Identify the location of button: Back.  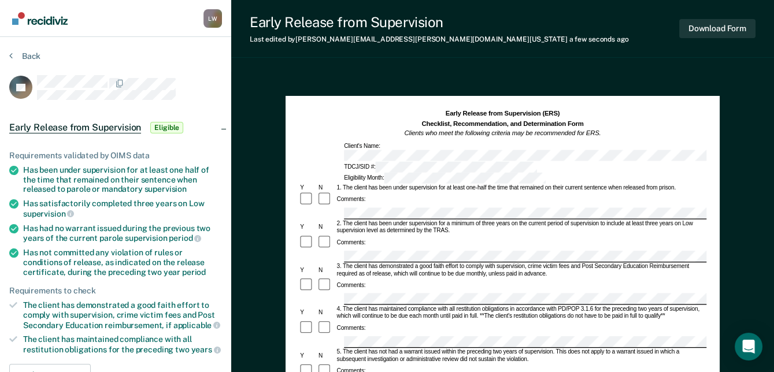
(25, 56).